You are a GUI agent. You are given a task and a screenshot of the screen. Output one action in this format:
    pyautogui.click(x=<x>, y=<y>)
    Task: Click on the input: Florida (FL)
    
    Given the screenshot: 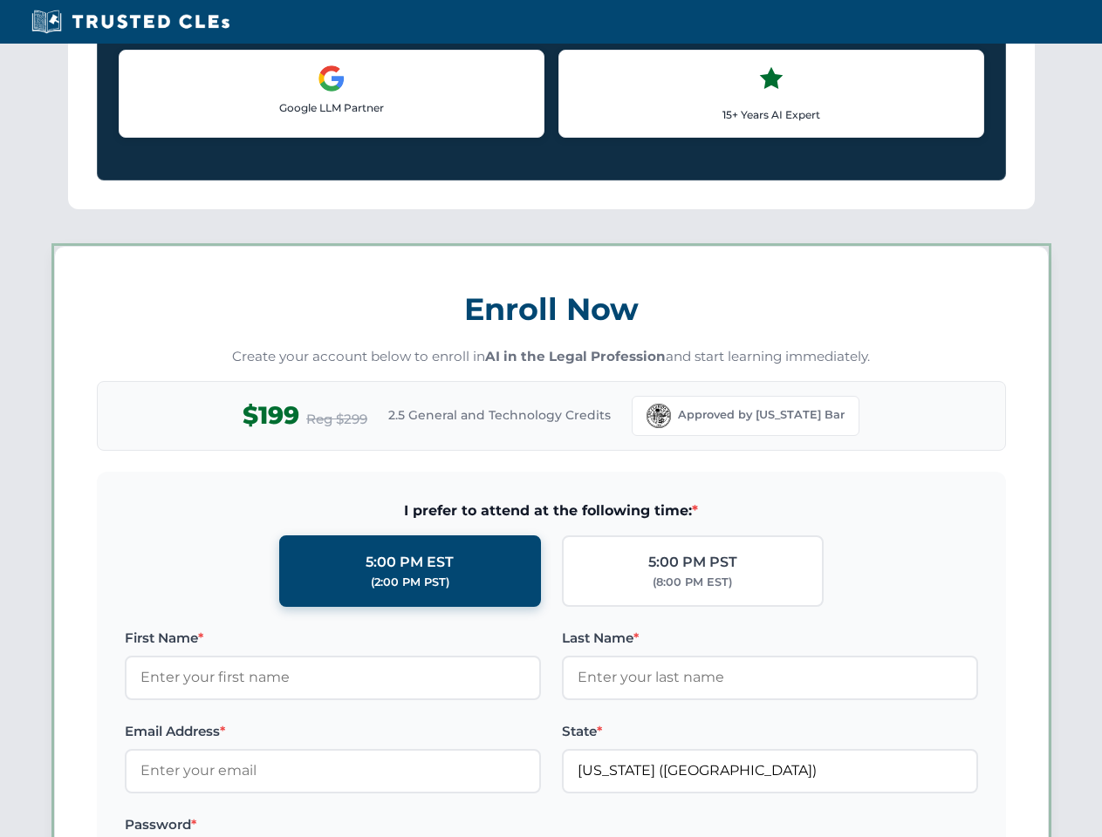 What is the action you would take?
    pyautogui.click(x=769, y=771)
    